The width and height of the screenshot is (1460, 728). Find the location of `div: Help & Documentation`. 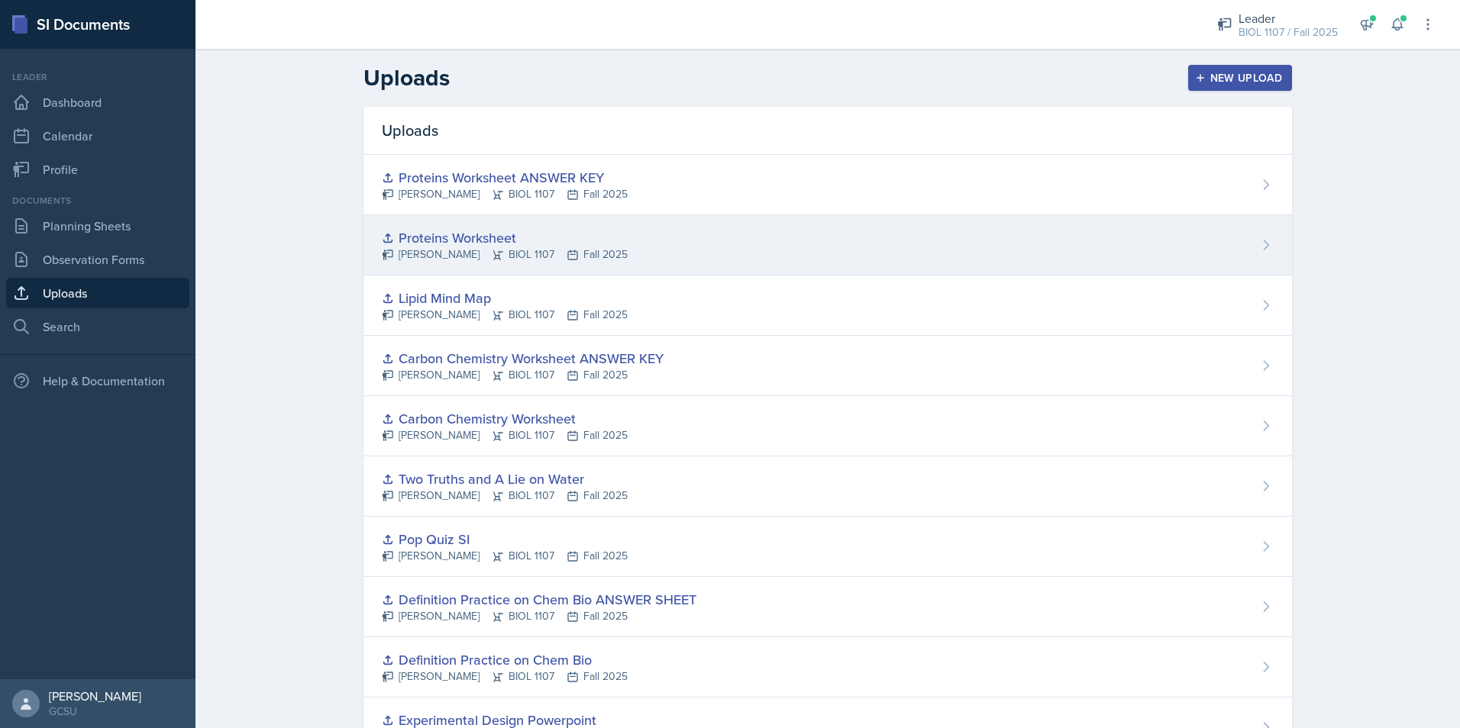

div: Help & Documentation is located at coordinates (98, 381).